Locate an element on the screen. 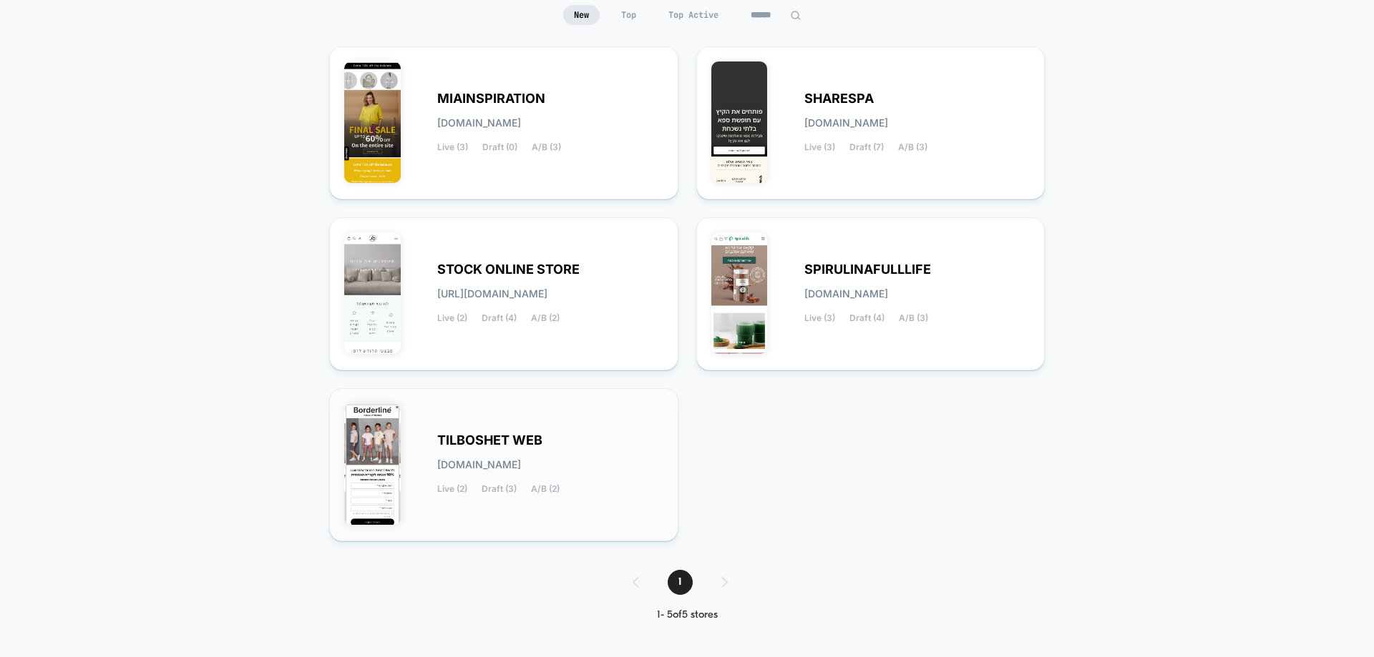 Image resolution: width=1374 pixels, height=657 pixels. img: SPIRULINAFULLLIFE is located at coordinates (739, 293).